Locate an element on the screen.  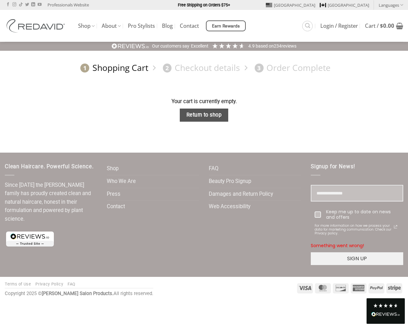
a: 2Checkout details is located at coordinates (200, 68).